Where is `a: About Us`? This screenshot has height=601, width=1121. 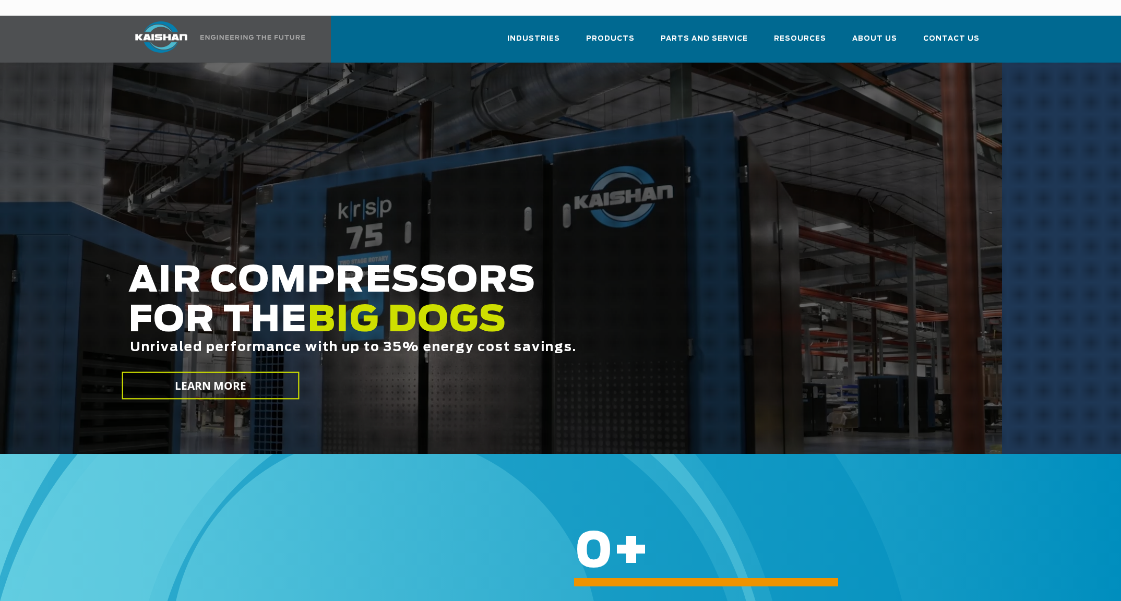 a: About Us is located at coordinates (875, 43).